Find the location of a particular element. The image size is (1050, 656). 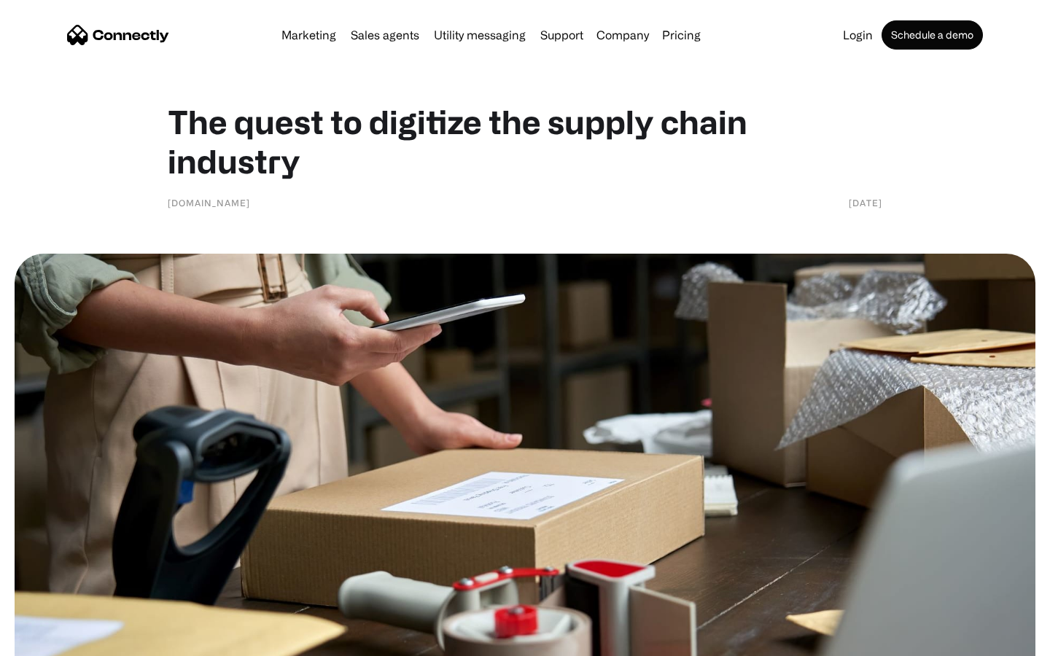

ul: Language list is located at coordinates (58, 641).